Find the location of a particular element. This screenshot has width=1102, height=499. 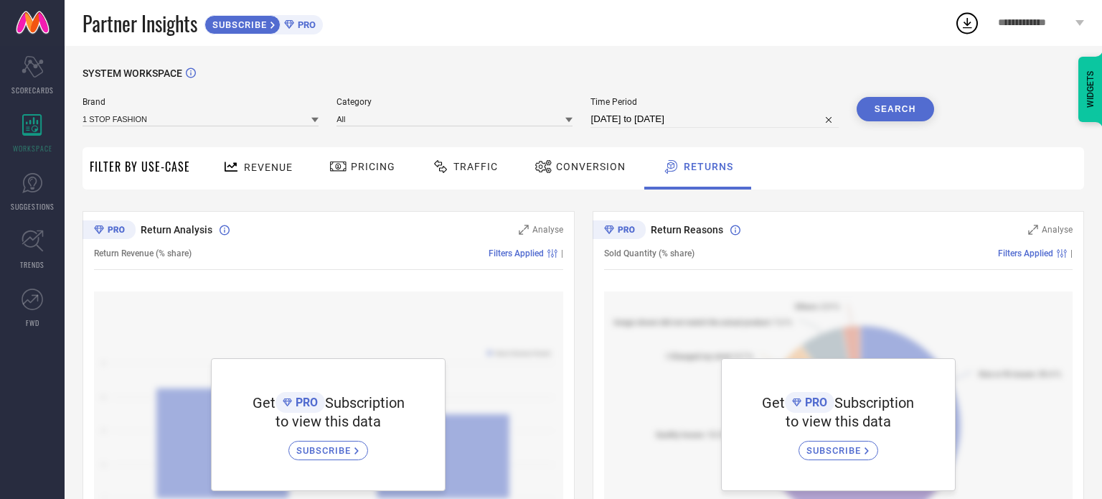

span: WORKSPACE is located at coordinates (32, 148).